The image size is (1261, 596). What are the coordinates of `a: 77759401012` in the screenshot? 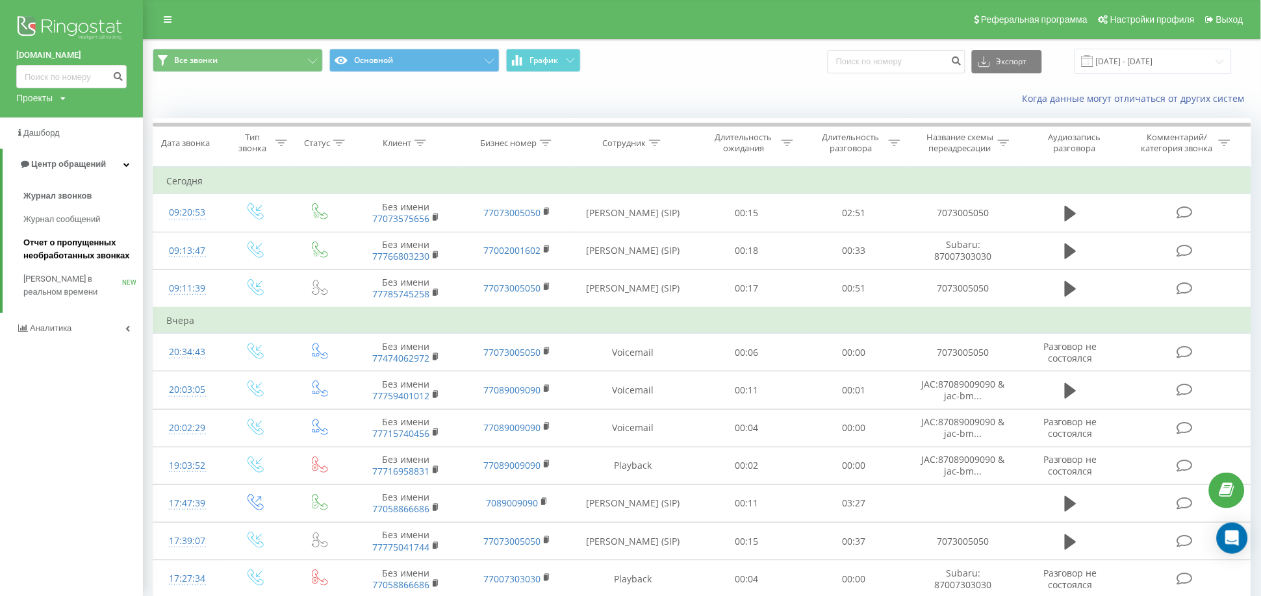 It's located at (401, 396).